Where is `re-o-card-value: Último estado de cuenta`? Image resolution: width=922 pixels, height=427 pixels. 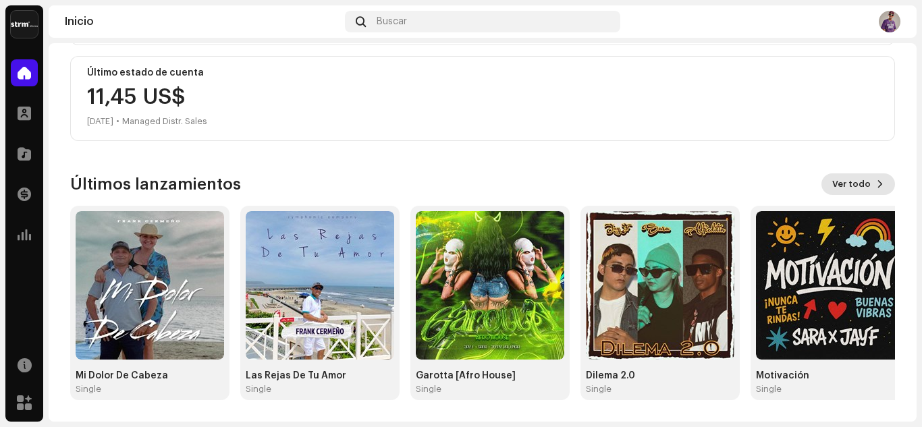 re-o-card-value: Último estado de cuenta is located at coordinates (483, 99).